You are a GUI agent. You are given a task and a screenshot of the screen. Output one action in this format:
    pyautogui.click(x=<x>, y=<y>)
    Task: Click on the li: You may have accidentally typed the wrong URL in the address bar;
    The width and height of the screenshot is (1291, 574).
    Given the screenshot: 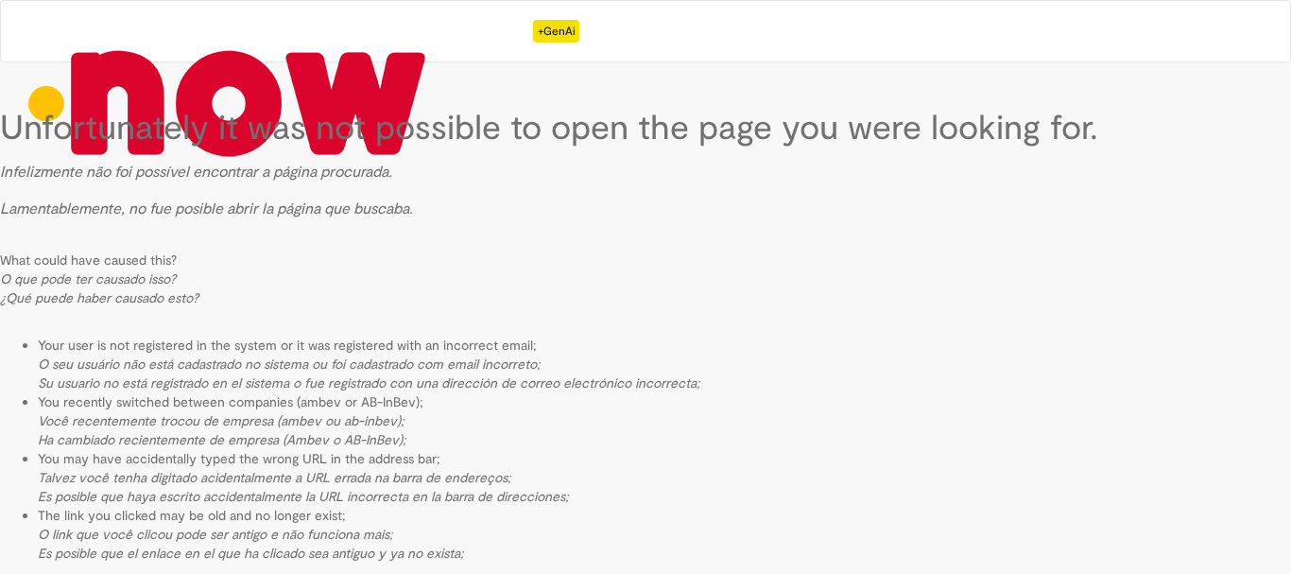 What is the action you would take?
    pyautogui.click(x=664, y=477)
    